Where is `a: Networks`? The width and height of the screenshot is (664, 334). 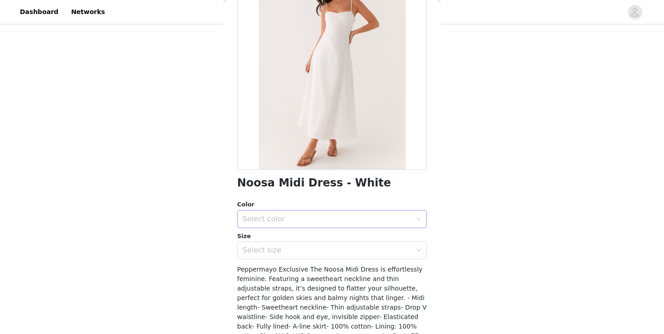 a: Networks is located at coordinates (88, 12).